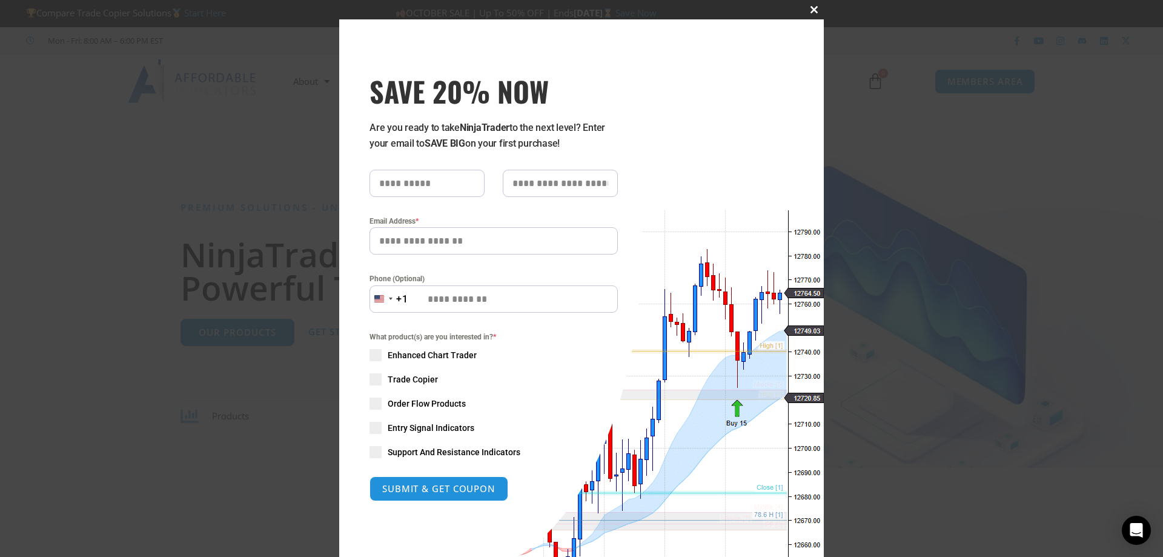 This screenshot has width=1163, height=557. What do you see at coordinates (426, 403) in the screenshot?
I see `span: Order Flow Products` at bounding box center [426, 403].